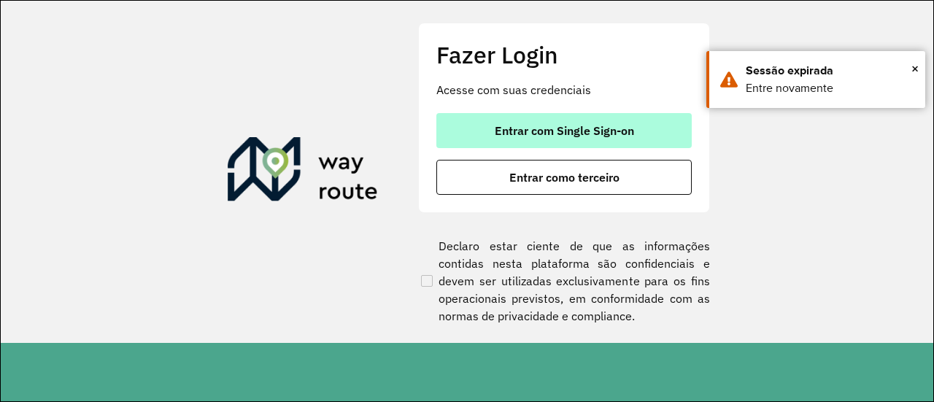  Describe the element at coordinates (564, 131) in the screenshot. I see `span: Entrar com Single Sign-on` at that location.